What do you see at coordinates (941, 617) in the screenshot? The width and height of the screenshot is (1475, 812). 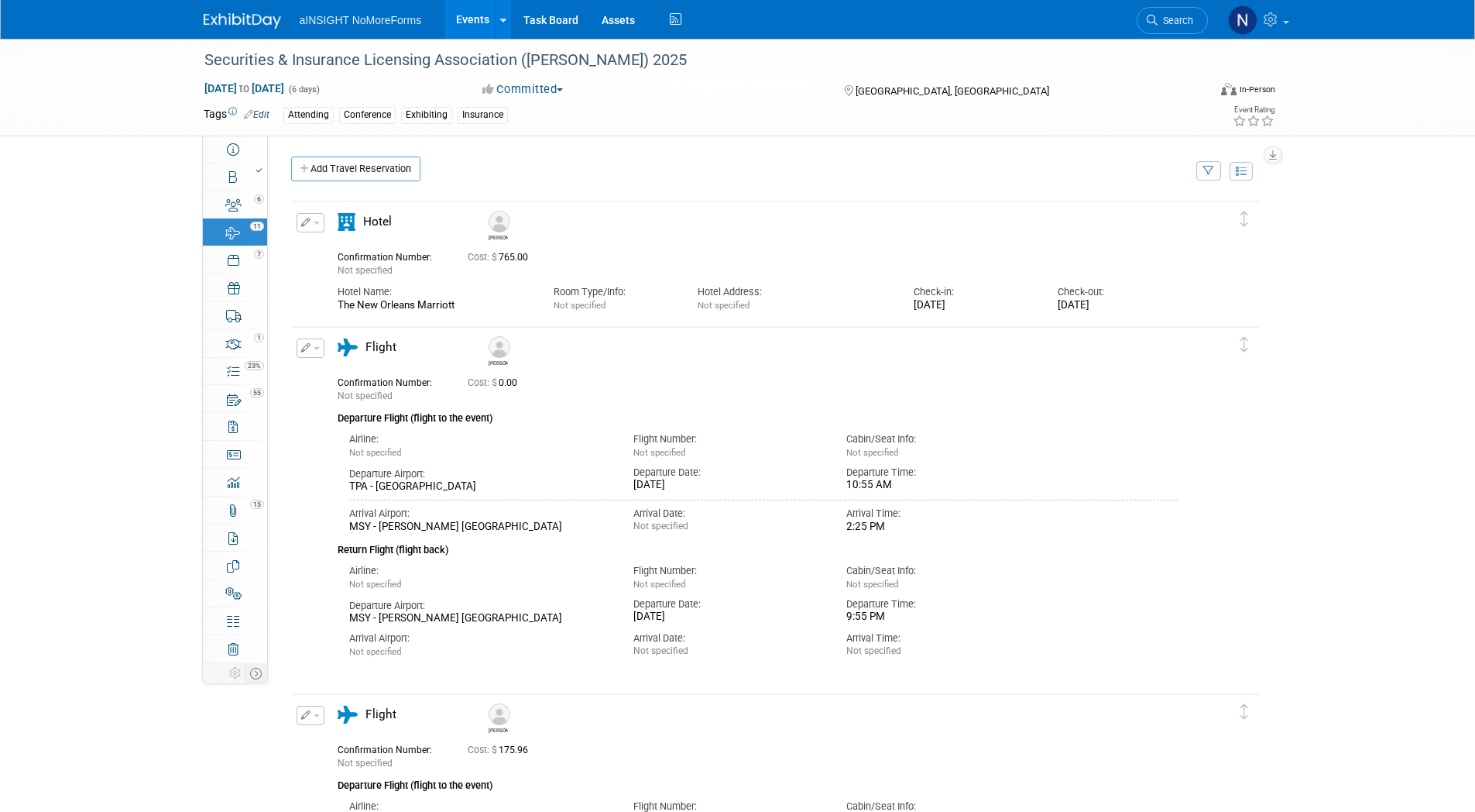 I see `div: 9:55 PM` at bounding box center [941, 617].